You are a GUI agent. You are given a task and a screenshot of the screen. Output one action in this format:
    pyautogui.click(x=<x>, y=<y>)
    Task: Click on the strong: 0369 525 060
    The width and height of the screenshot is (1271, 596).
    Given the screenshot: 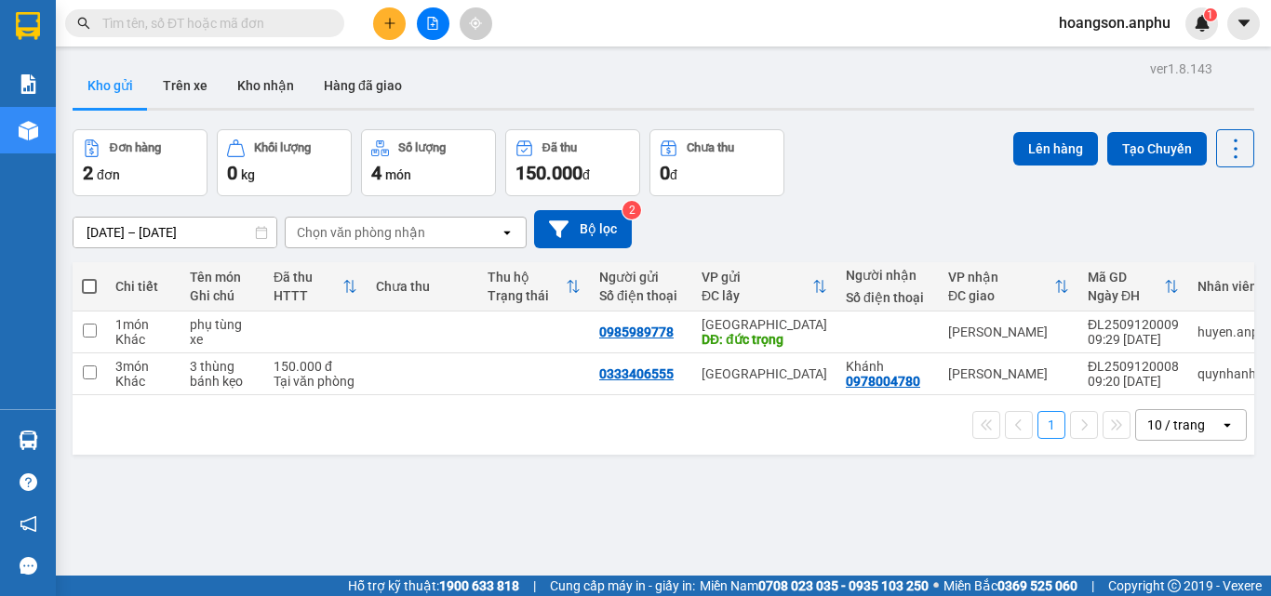 What is the action you would take?
    pyautogui.click(x=1037, y=586)
    